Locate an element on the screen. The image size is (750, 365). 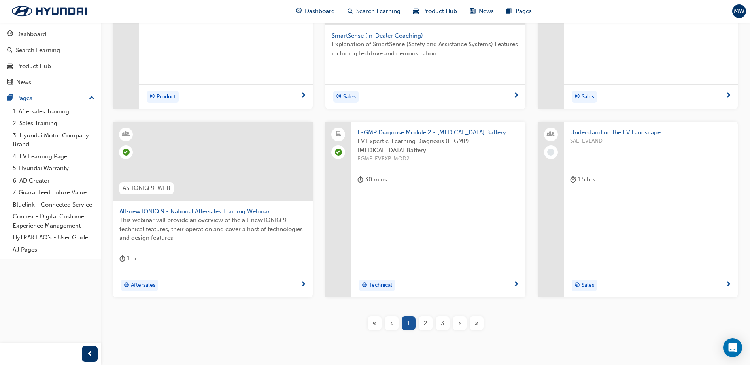
div: Product Hub is located at coordinates (34, 66).